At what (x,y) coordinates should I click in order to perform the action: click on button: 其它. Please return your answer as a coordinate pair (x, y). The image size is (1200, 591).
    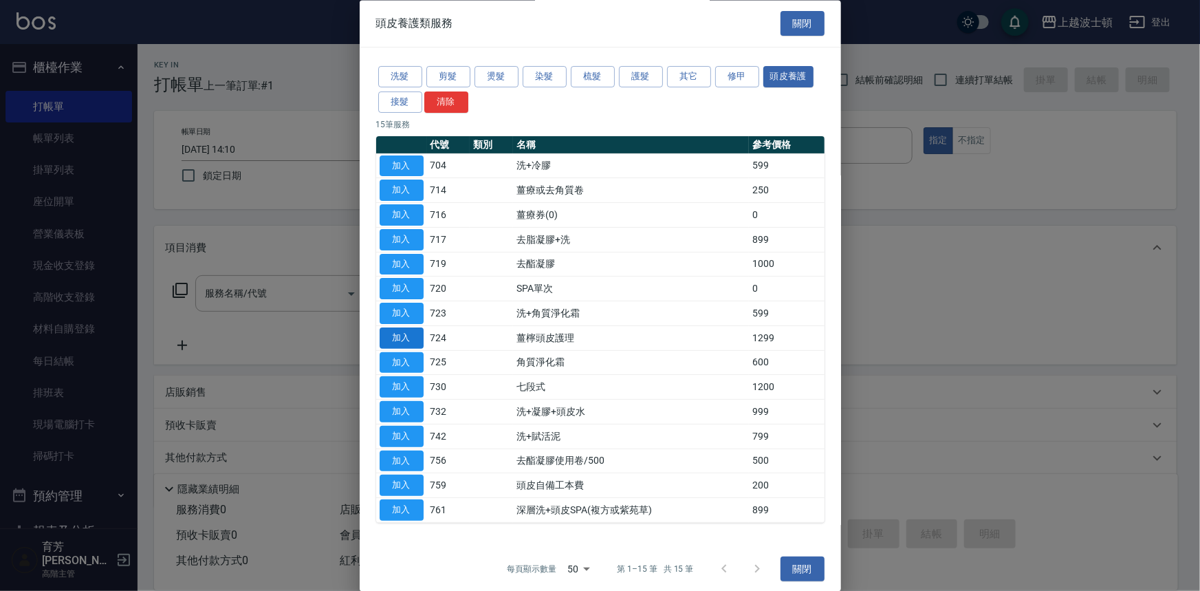
    Looking at the image, I should click on (689, 77).